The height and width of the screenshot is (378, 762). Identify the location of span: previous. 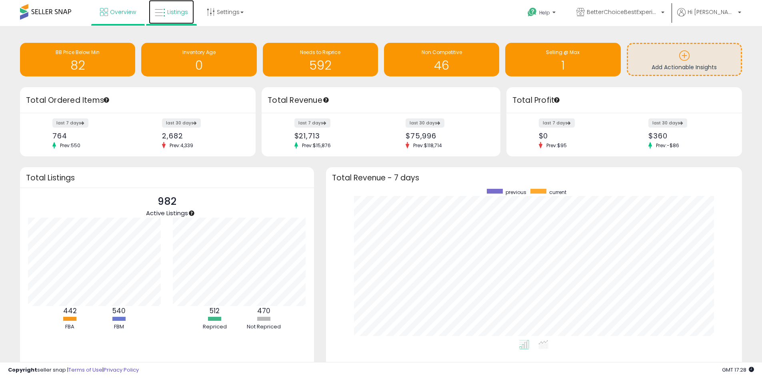
(516, 192).